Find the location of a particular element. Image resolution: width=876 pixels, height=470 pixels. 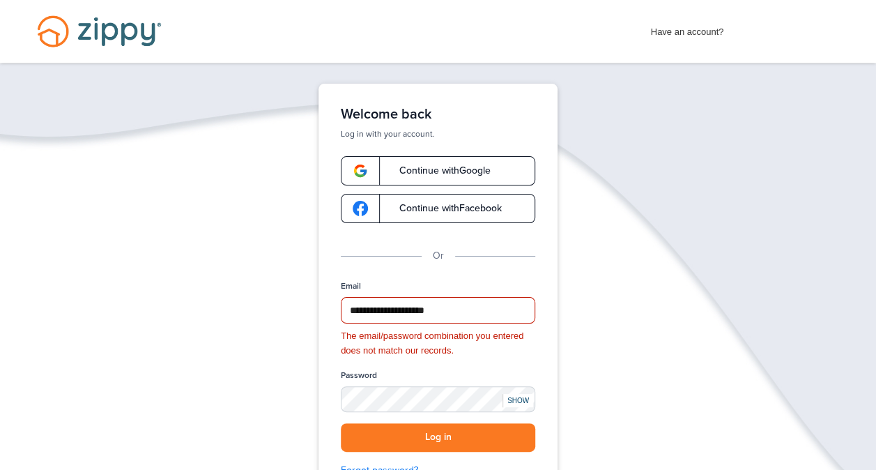

span: Continue with Google is located at coordinates (438, 171).